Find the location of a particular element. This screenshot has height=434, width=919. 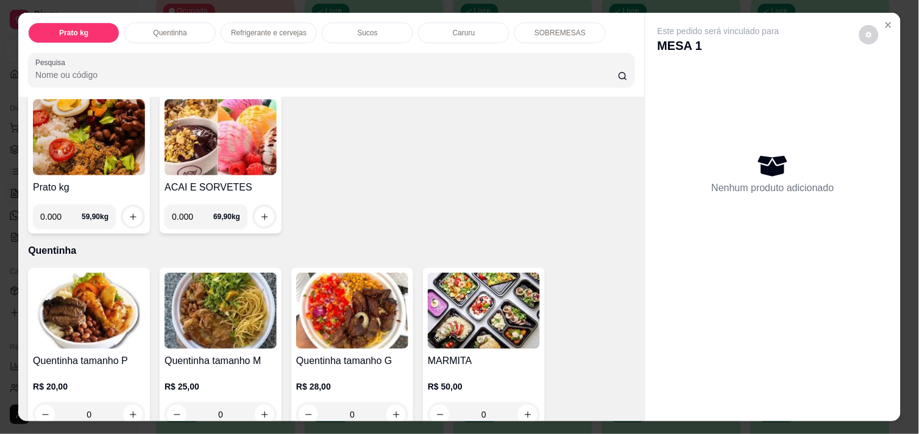

p: Este pedido será vinculado para is located at coordinates (718, 31).